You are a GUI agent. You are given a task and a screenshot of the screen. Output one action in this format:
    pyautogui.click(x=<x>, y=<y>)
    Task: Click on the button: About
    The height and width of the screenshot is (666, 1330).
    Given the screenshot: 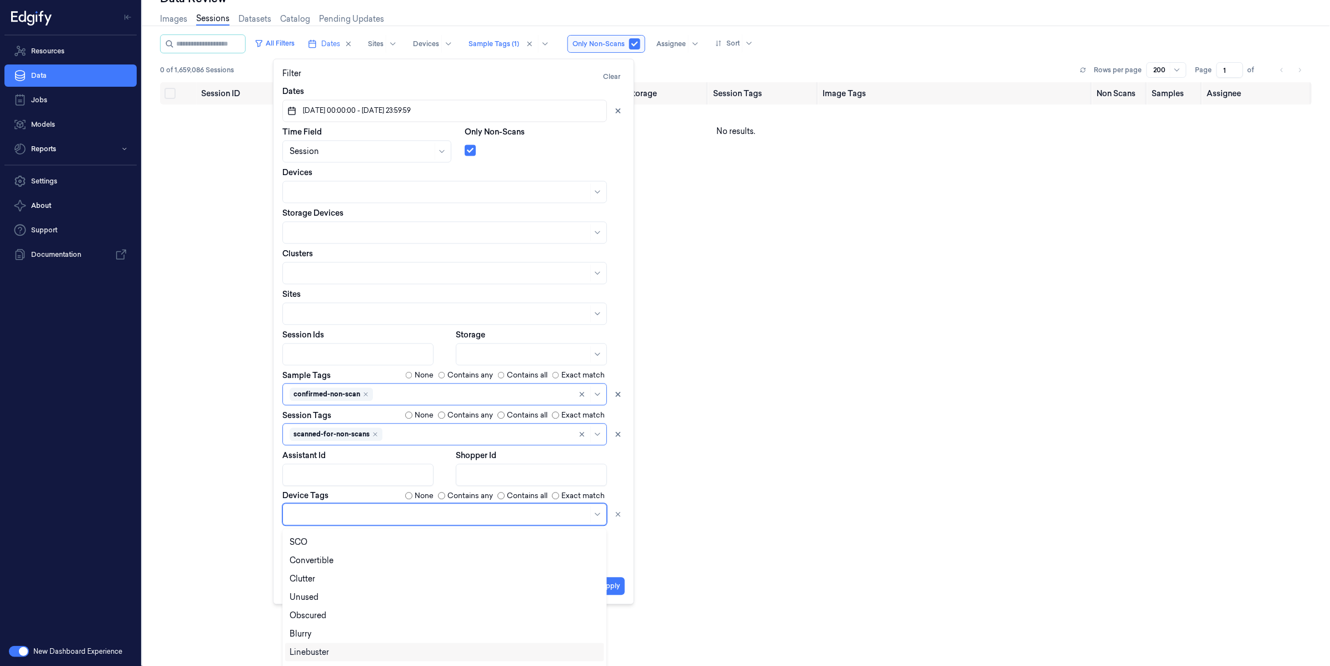 What is the action you would take?
    pyautogui.click(x=71, y=206)
    